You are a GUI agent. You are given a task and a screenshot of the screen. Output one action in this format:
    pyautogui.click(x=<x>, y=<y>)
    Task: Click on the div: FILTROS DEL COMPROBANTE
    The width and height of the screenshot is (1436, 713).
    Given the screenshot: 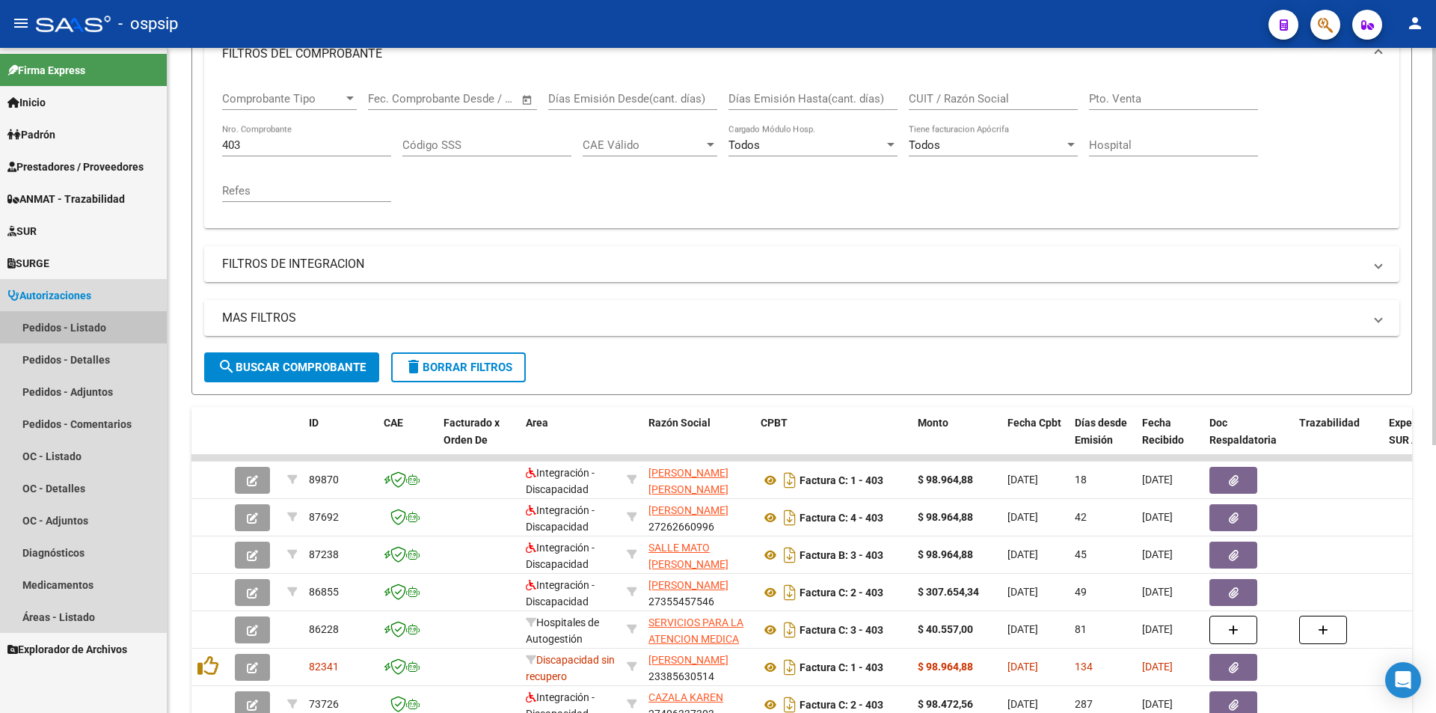 What is the action you would take?
    pyautogui.click(x=802, y=153)
    